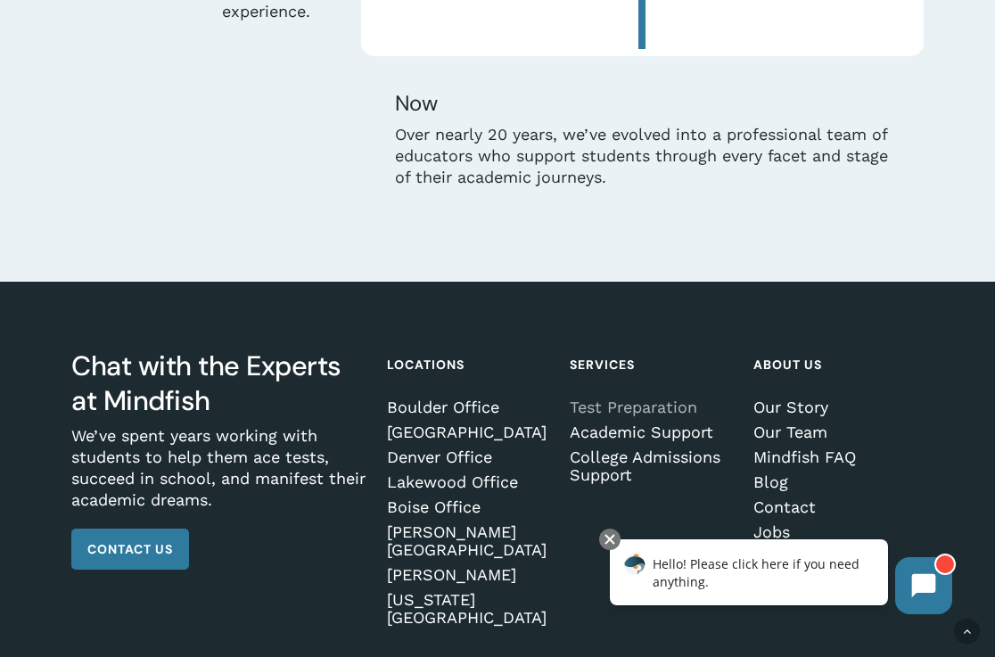 The image size is (995, 657). I want to click on a: Test Preparation, so click(653, 408).